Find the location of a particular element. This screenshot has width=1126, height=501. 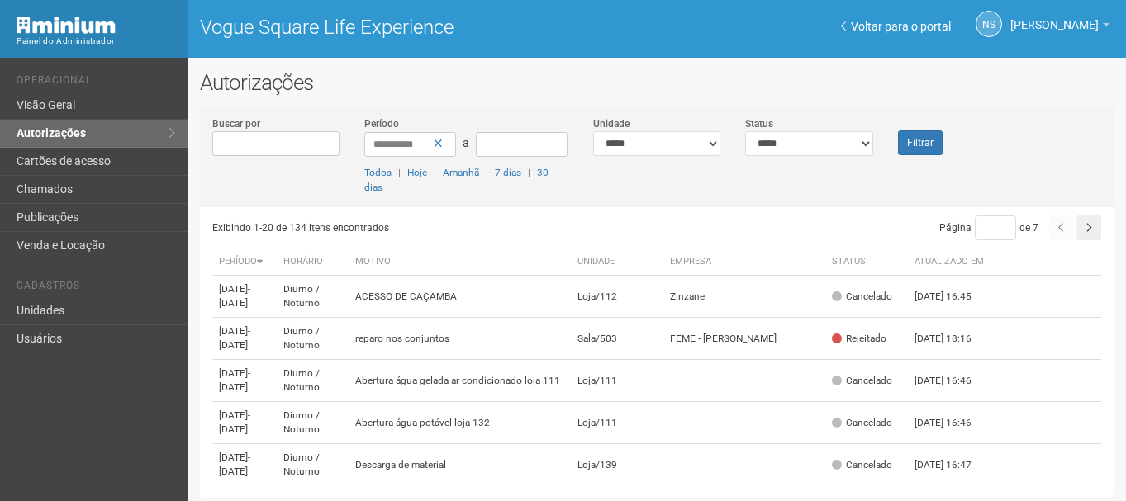

td: Sala/503 is located at coordinates (616, 339).